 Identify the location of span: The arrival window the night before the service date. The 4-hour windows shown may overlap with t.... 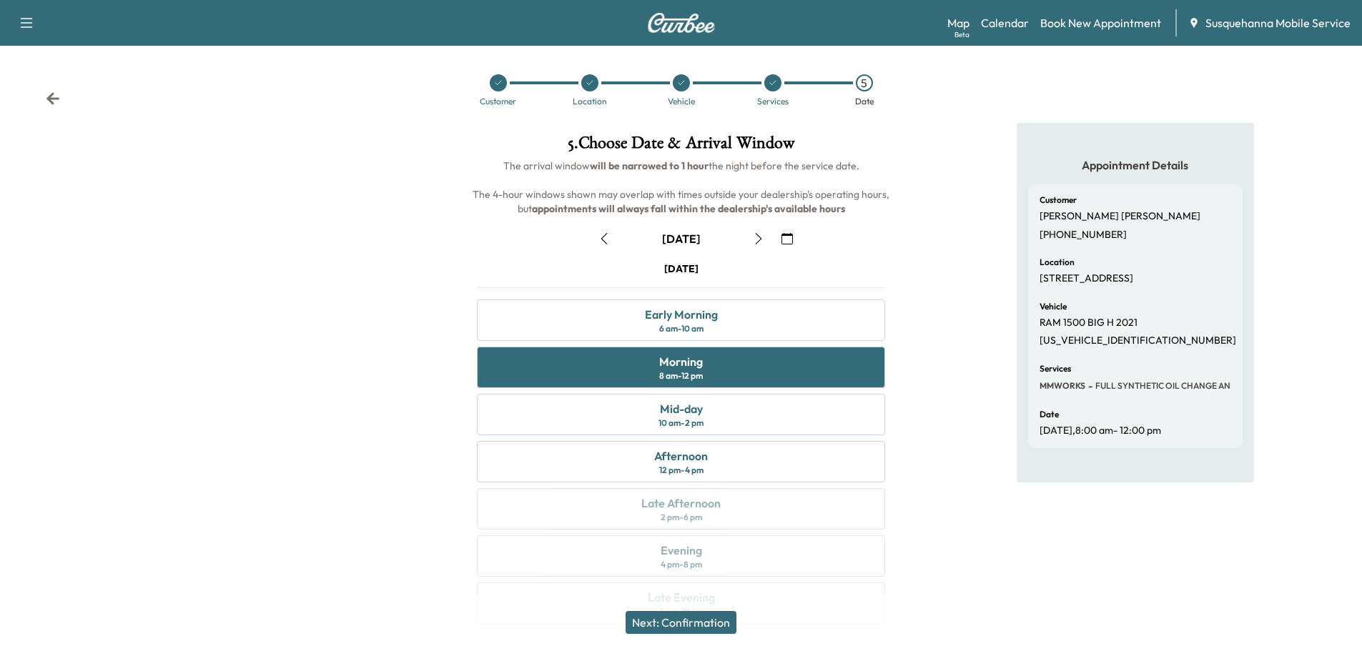
(682, 187).